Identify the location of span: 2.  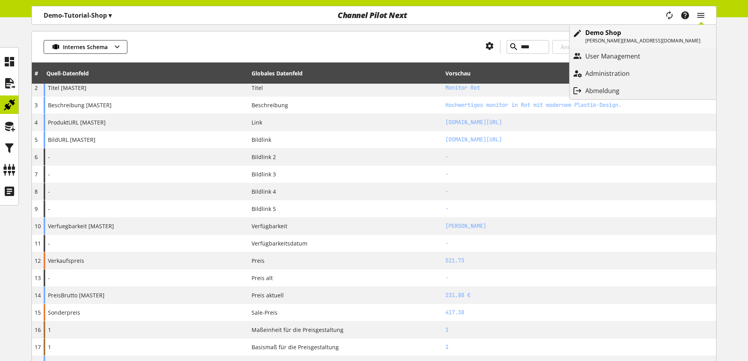
(36, 88).